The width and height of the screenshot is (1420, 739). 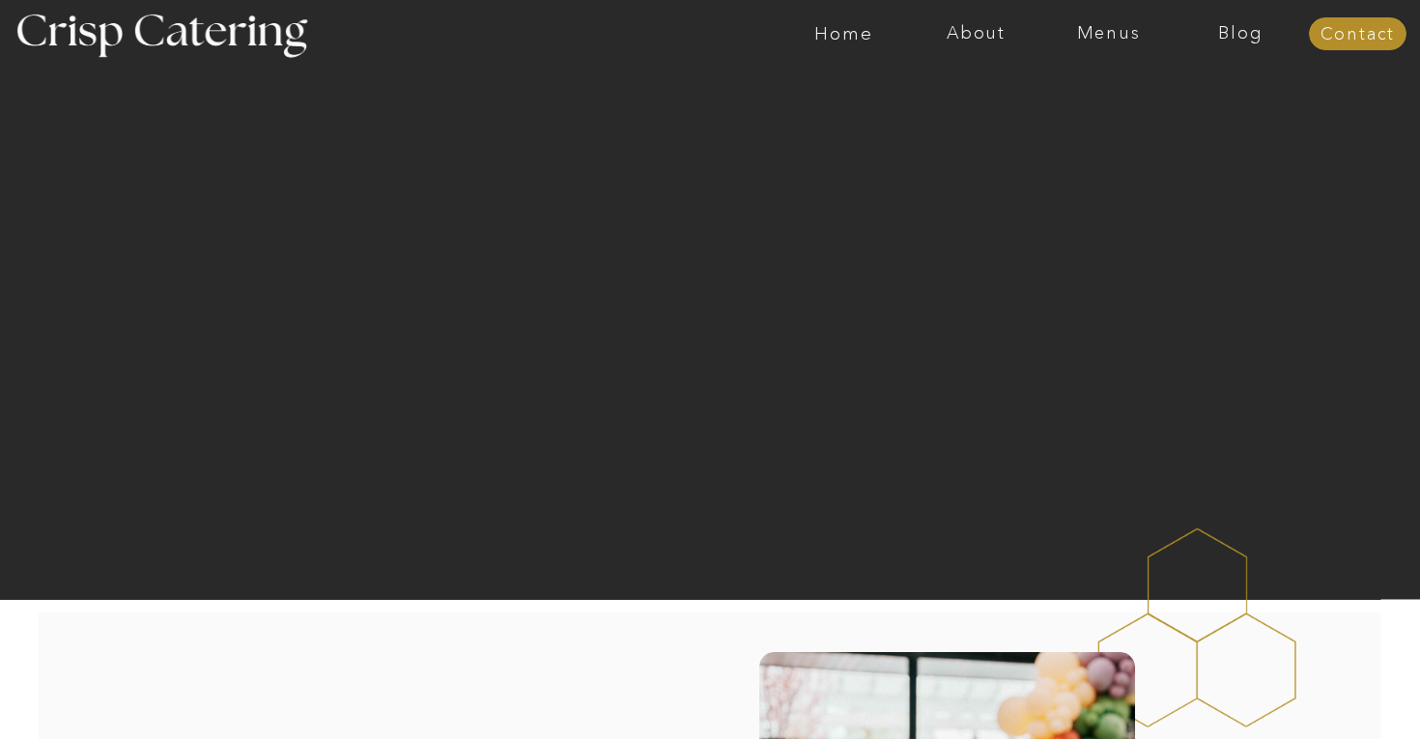 What do you see at coordinates (1241, 34) in the screenshot?
I see `nav: Blog` at bounding box center [1241, 34].